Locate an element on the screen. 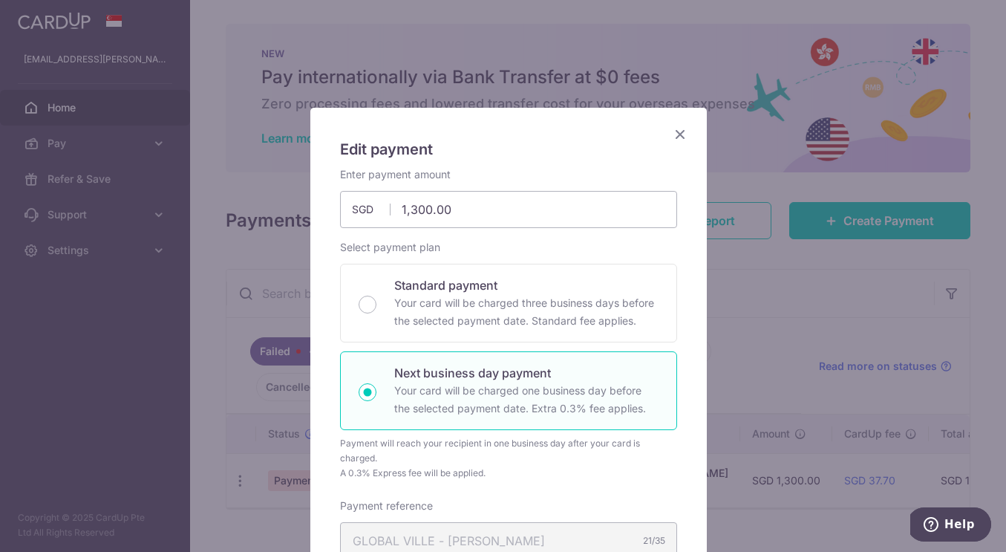 The width and height of the screenshot is (1006, 552). span: SGD is located at coordinates (371, 209).